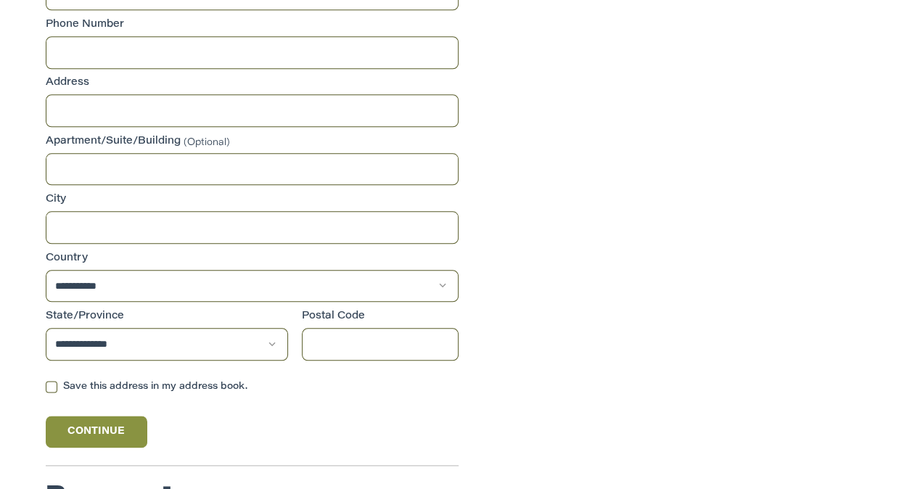 This screenshot has height=489, width=912. What do you see at coordinates (96, 432) in the screenshot?
I see `button: Continue` at bounding box center [96, 432].